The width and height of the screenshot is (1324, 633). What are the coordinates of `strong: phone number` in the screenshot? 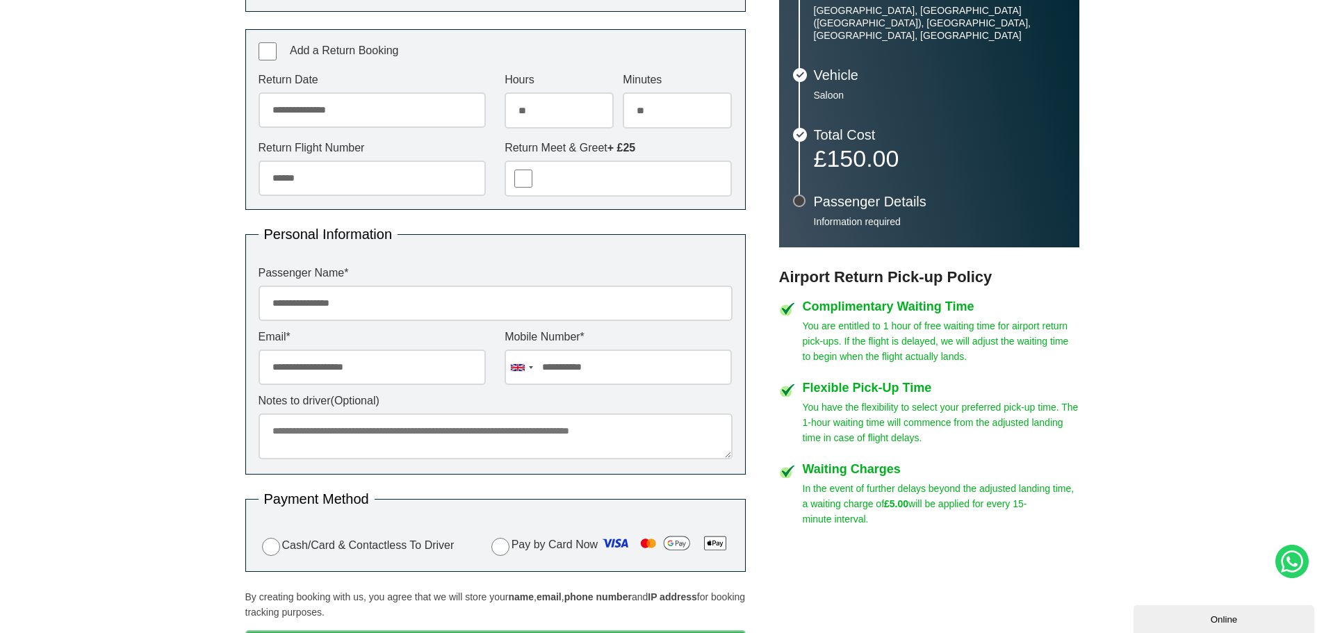 It's located at (598, 597).